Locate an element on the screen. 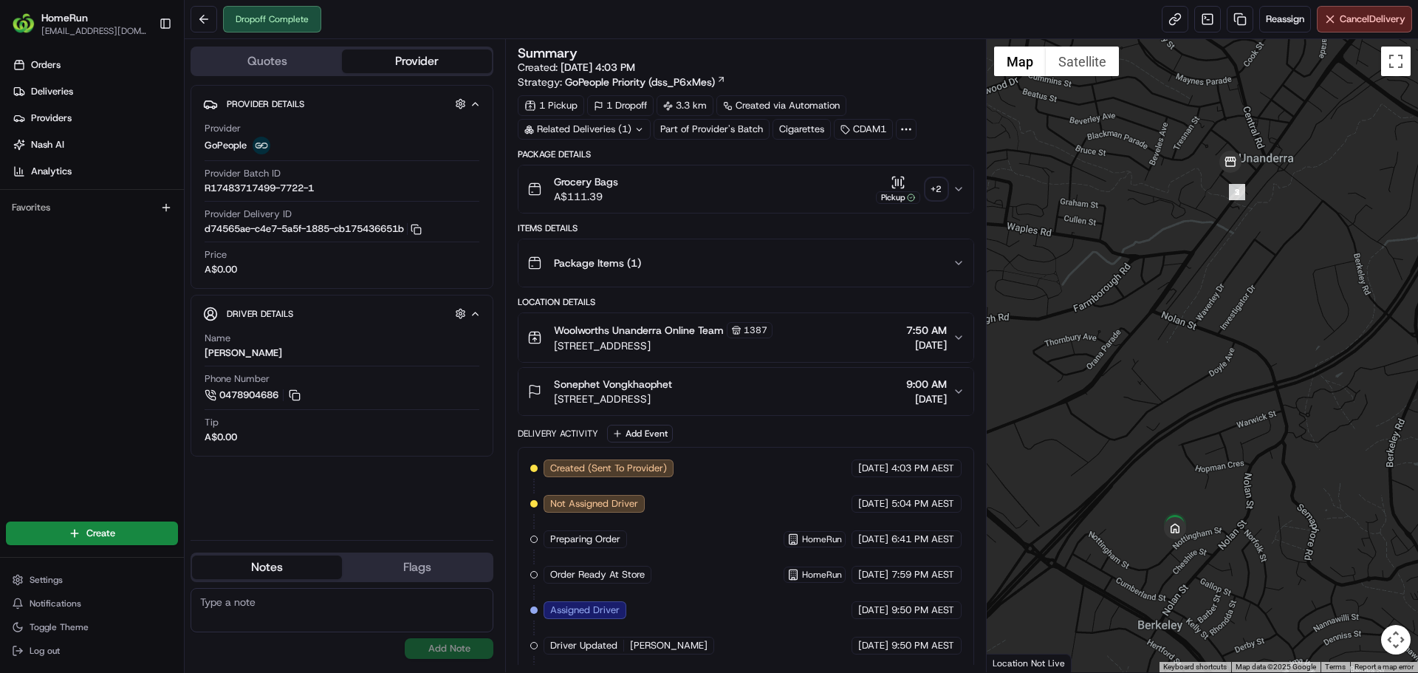 Image resolution: width=1418 pixels, height=673 pixels. button: Notifications is located at coordinates (92, 603).